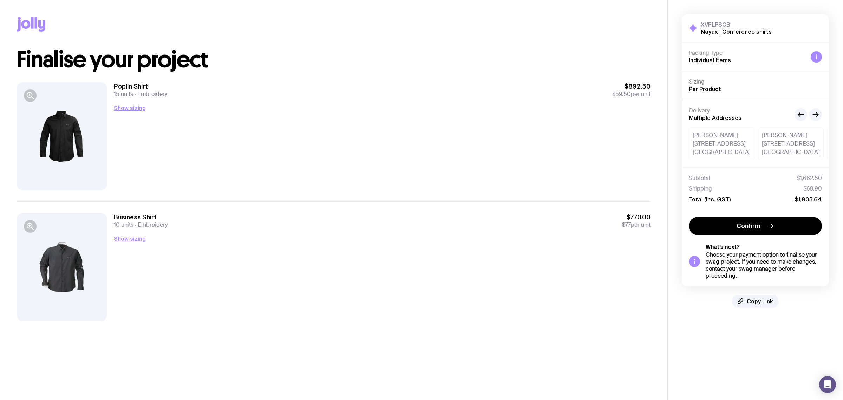 This screenshot has width=843, height=400. Describe the element at coordinates (749, 226) in the screenshot. I see `span: Confirm` at that location.